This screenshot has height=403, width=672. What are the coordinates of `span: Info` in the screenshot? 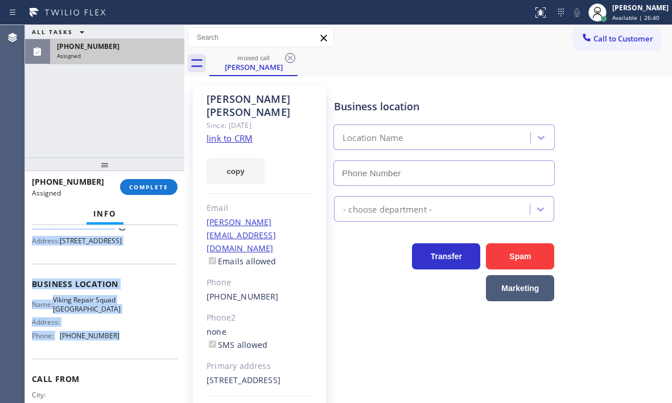 It's located at (105, 214).